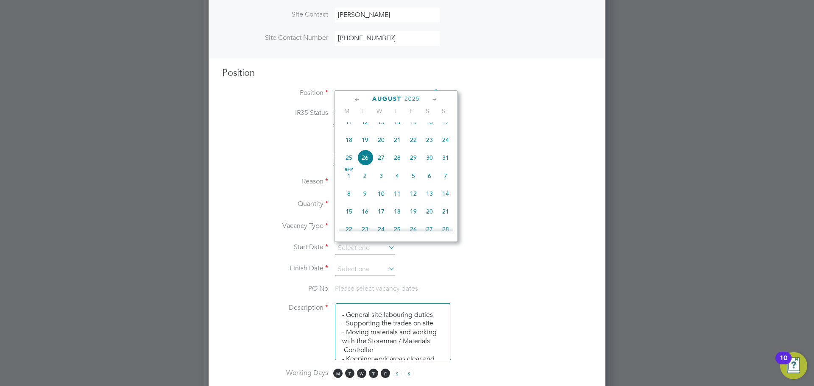 Image resolution: width=814 pixels, height=386 pixels. I want to click on h3: Position, so click(407, 73).